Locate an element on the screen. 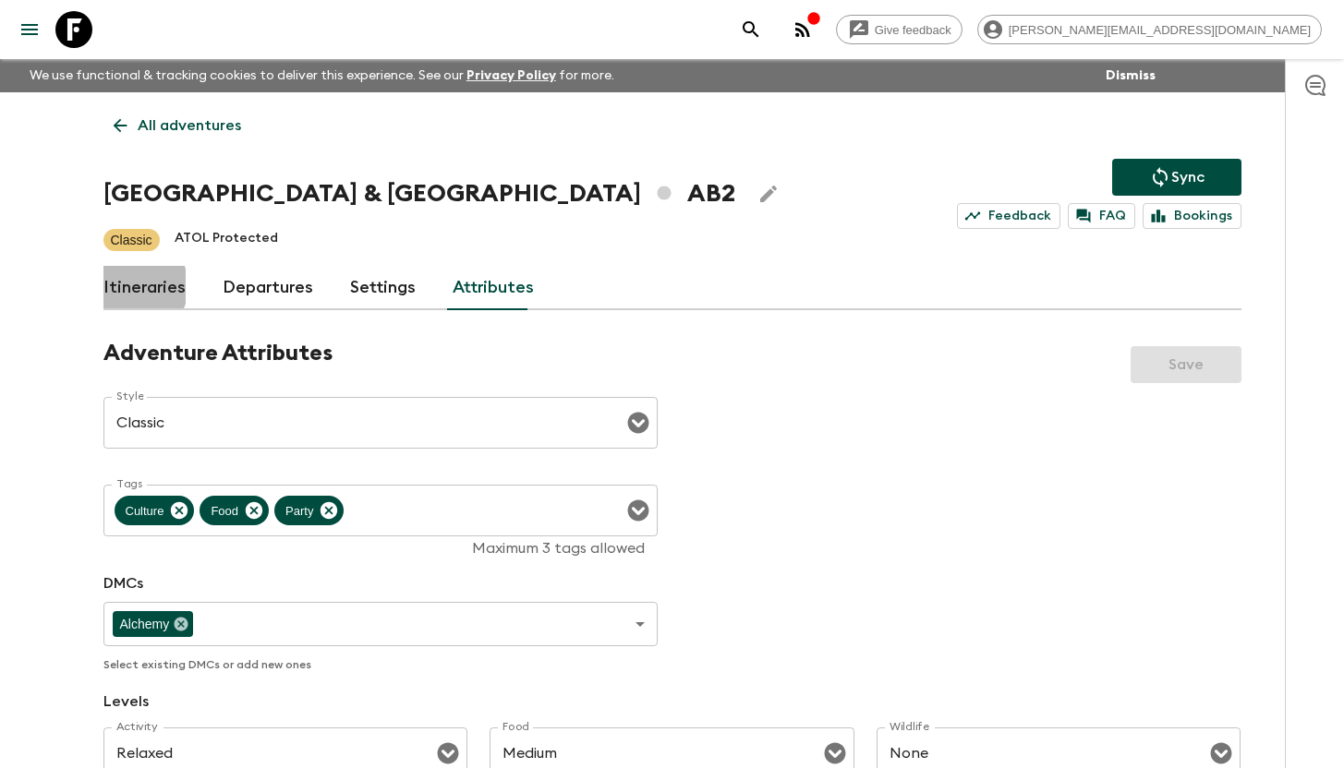  p: DMCs is located at coordinates (380, 584).